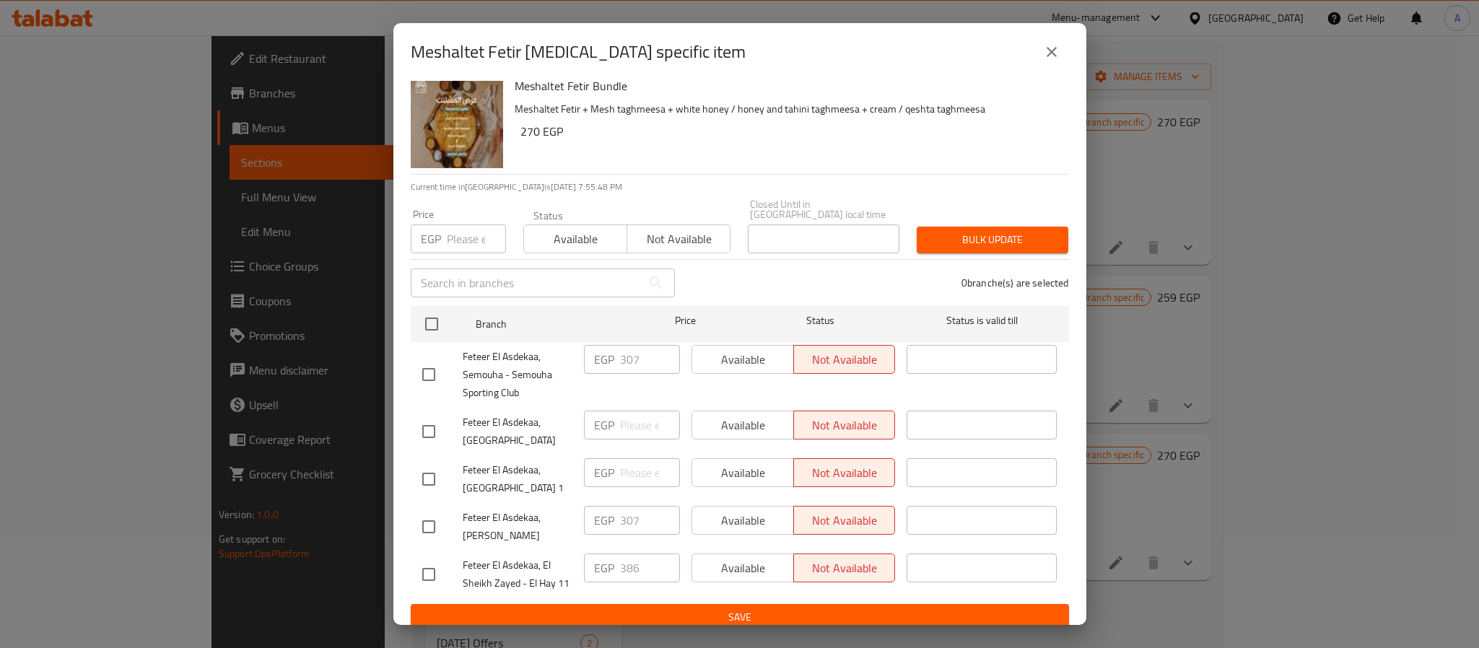  Describe the element at coordinates (575, 239) in the screenshot. I see `button: Available` at that location.